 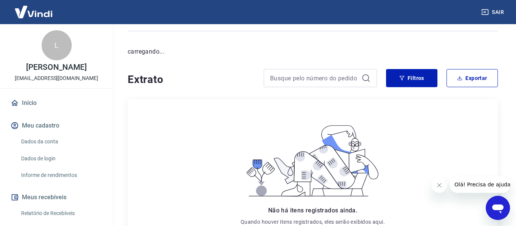 I want to click on span: Não há itens registrados ainda., so click(x=313, y=210).